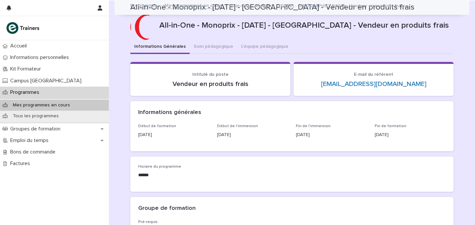 Image resolution: width=475 pixels, height=225 pixels. What do you see at coordinates (26, 92) in the screenshot?
I see `p: Programmes` at bounding box center [26, 92].